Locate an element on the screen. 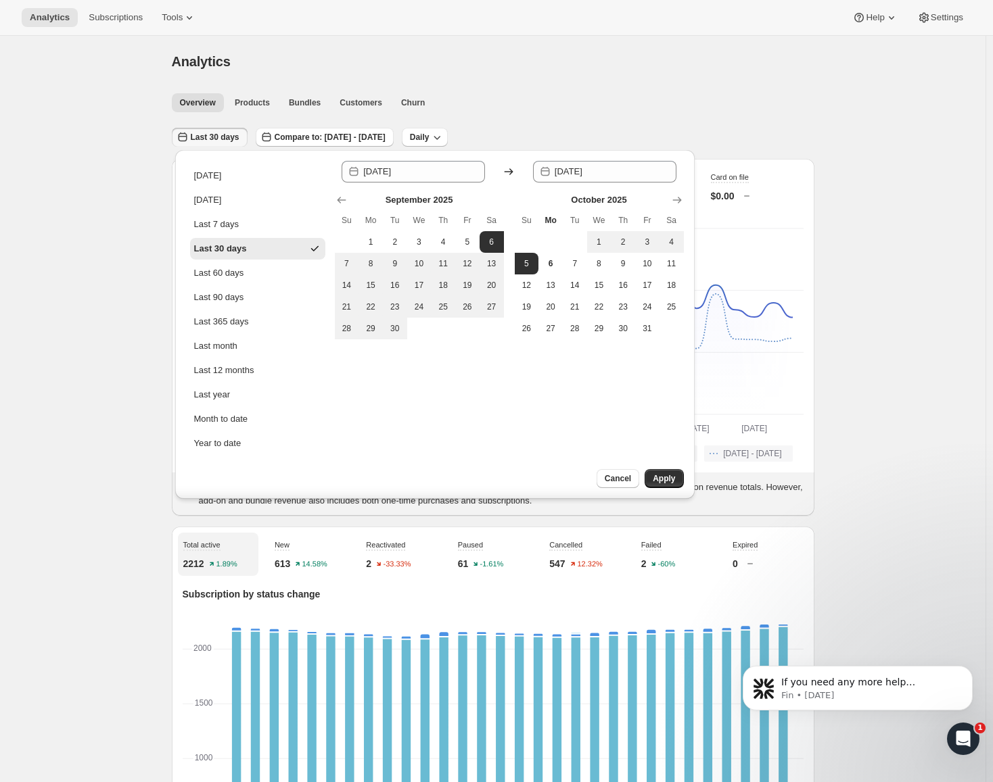 Image resolution: width=993 pixels, height=782 pixels. th: Tuesday is located at coordinates (575, 220).